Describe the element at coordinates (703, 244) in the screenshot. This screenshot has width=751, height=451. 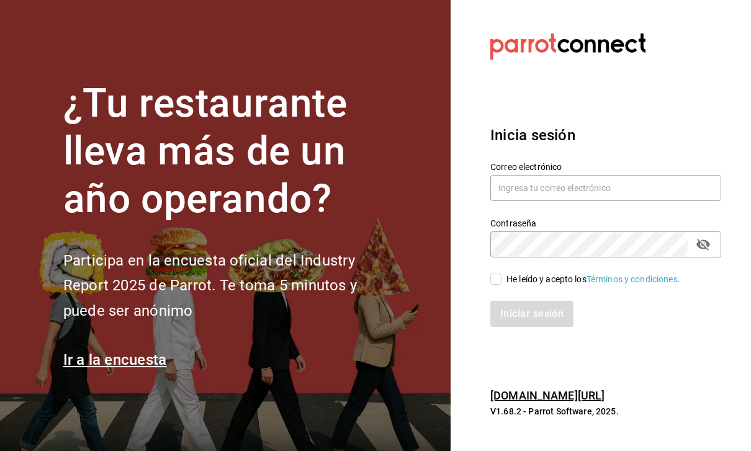
I see `button: passwordField` at that location.